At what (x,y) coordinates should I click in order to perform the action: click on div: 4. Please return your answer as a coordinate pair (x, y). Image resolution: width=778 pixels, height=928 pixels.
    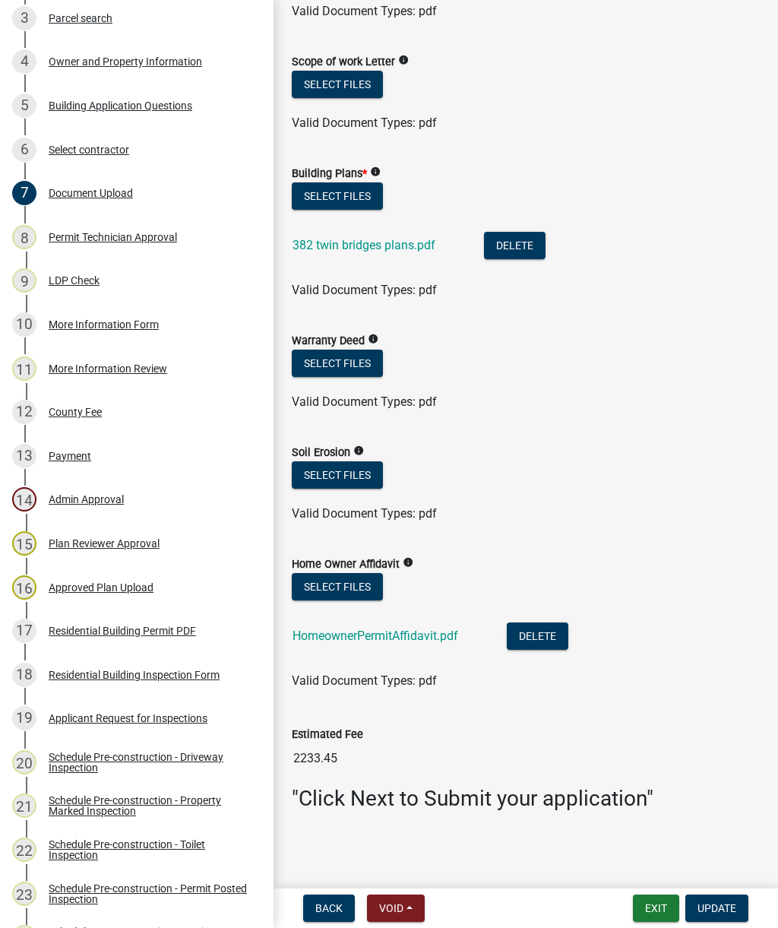
    Looking at the image, I should click on (24, 62).